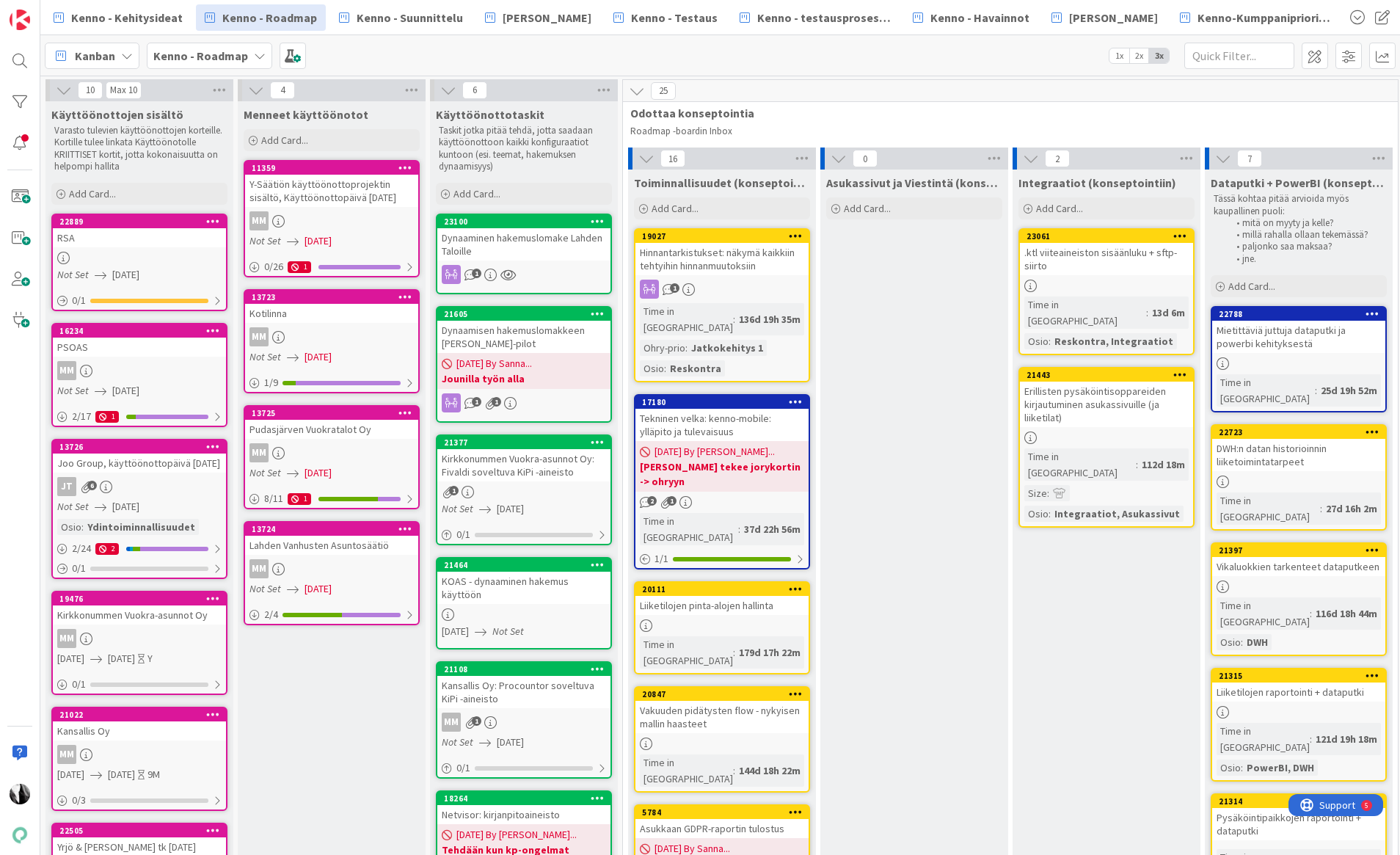  I want to click on div: Reskontra, so click(696, 368).